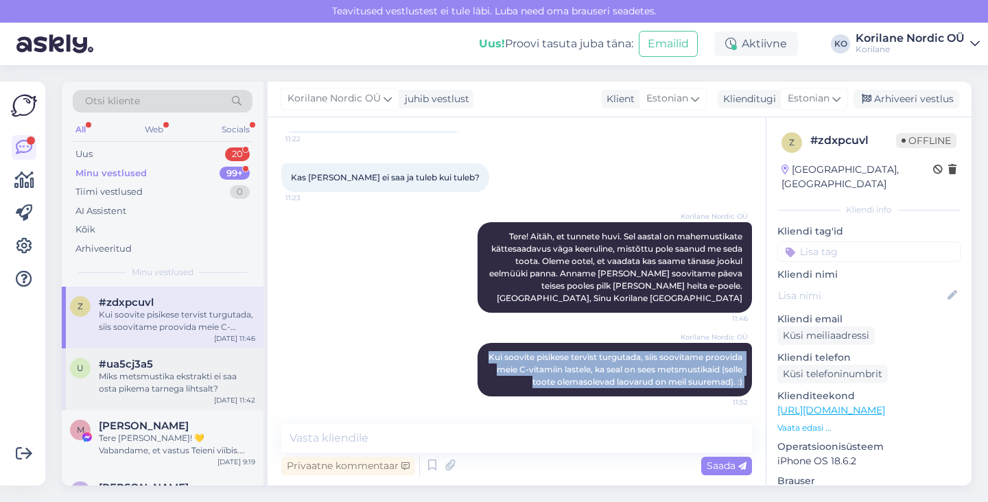 The height and width of the screenshot is (502, 988). I want to click on span: Offline, so click(926, 141).